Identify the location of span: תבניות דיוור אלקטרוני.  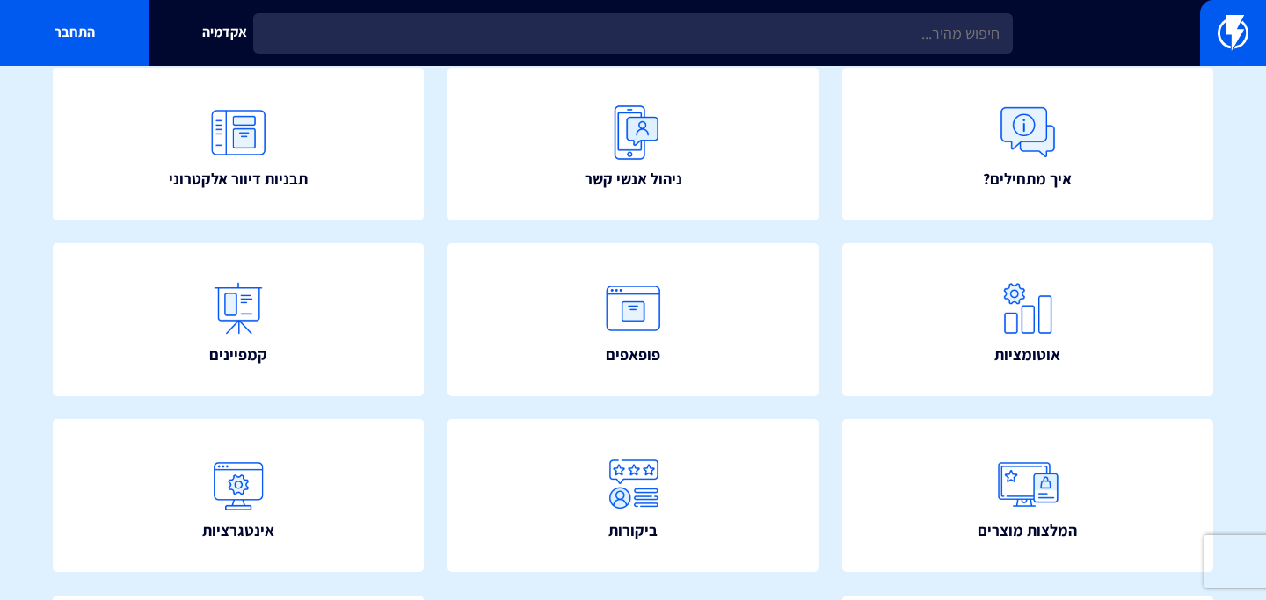
(238, 179).